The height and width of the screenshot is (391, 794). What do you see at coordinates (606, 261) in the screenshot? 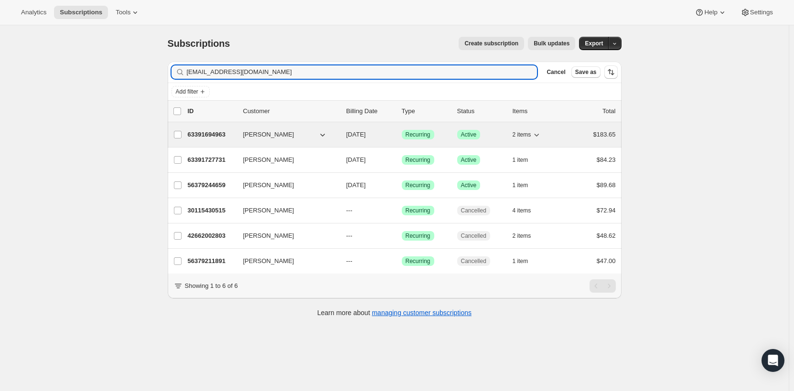
I see `span: $47.00` at bounding box center [606, 261].